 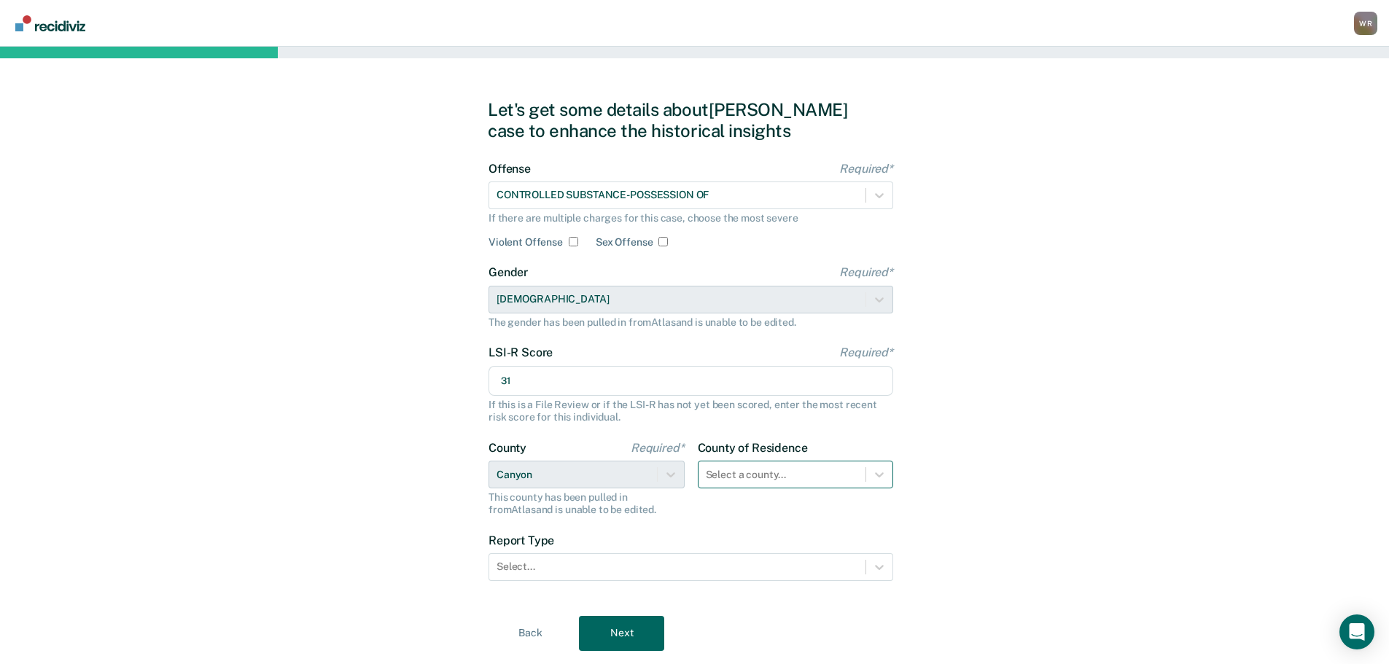 What do you see at coordinates (621, 634) in the screenshot?
I see `button: Next` at bounding box center [621, 634].